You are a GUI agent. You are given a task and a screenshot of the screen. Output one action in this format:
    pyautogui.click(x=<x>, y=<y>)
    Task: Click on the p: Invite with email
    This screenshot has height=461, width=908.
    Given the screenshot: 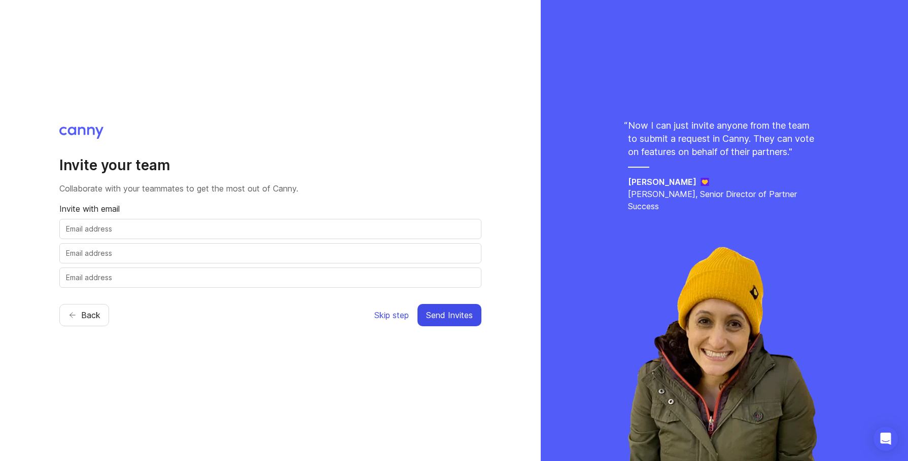 What is the action you would take?
    pyautogui.click(x=270, y=209)
    